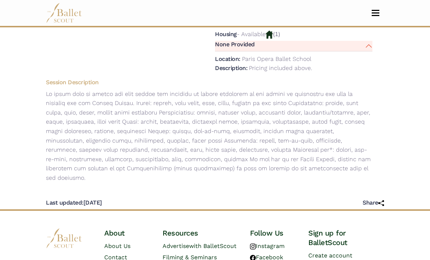  What do you see at coordinates (267, 246) in the screenshot?
I see `a: Instagram` at bounding box center [267, 246].